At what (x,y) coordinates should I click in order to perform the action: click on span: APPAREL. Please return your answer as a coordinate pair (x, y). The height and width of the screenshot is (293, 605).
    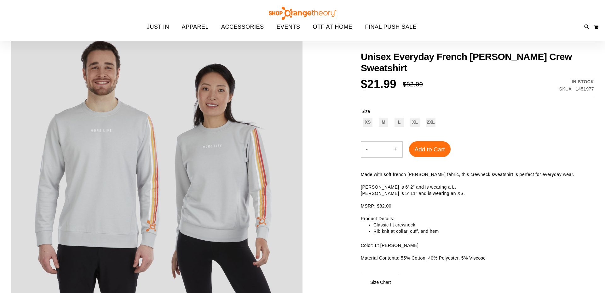
    Looking at the image, I should click on (195, 27).